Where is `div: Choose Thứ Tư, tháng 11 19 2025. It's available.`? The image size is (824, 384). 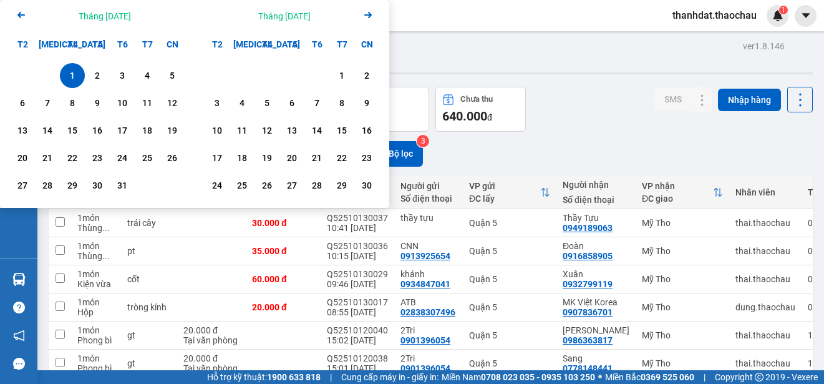
div: Choose Thứ Tư, tháng 11 19 2025. It's available. is located at coordinates (267, 158).